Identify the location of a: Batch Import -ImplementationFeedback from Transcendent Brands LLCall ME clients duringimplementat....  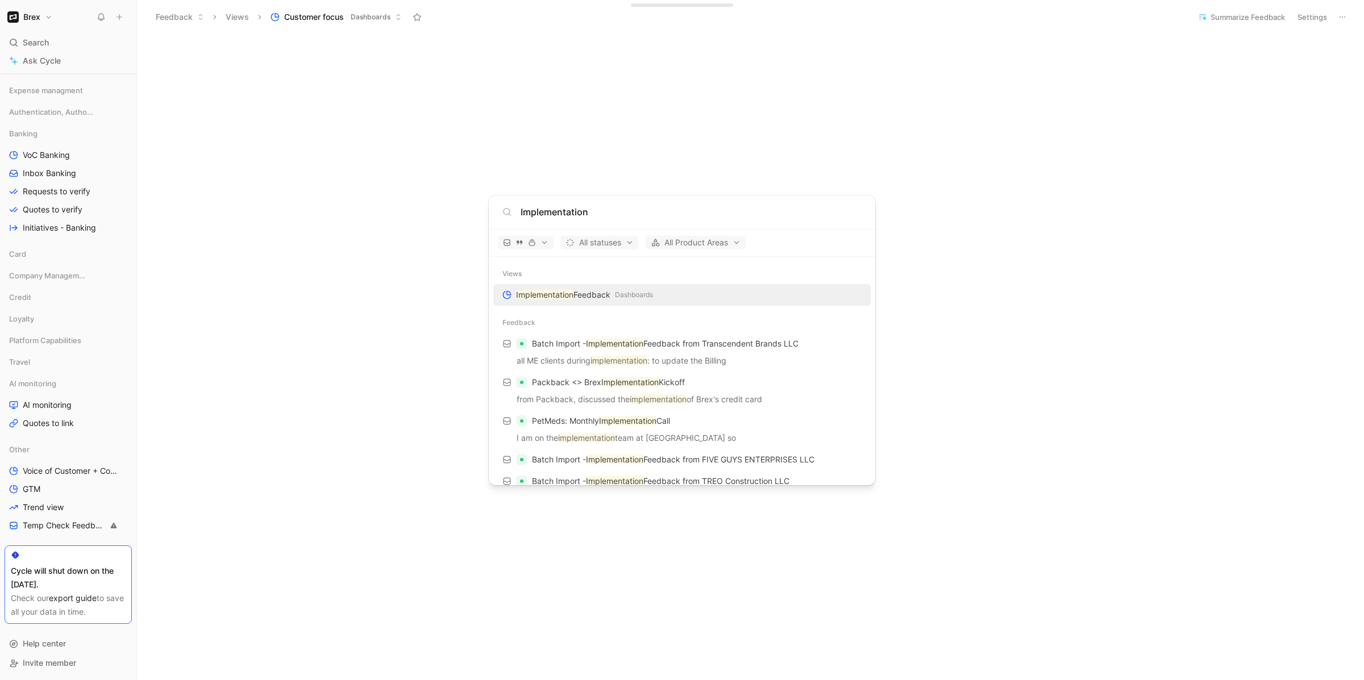
(682, 352).